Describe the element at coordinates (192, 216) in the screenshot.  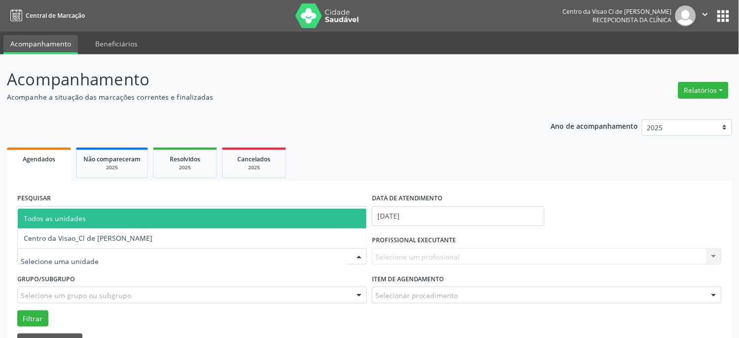
I see `input: Nome, código do beneficiário ou CPF` at that location.